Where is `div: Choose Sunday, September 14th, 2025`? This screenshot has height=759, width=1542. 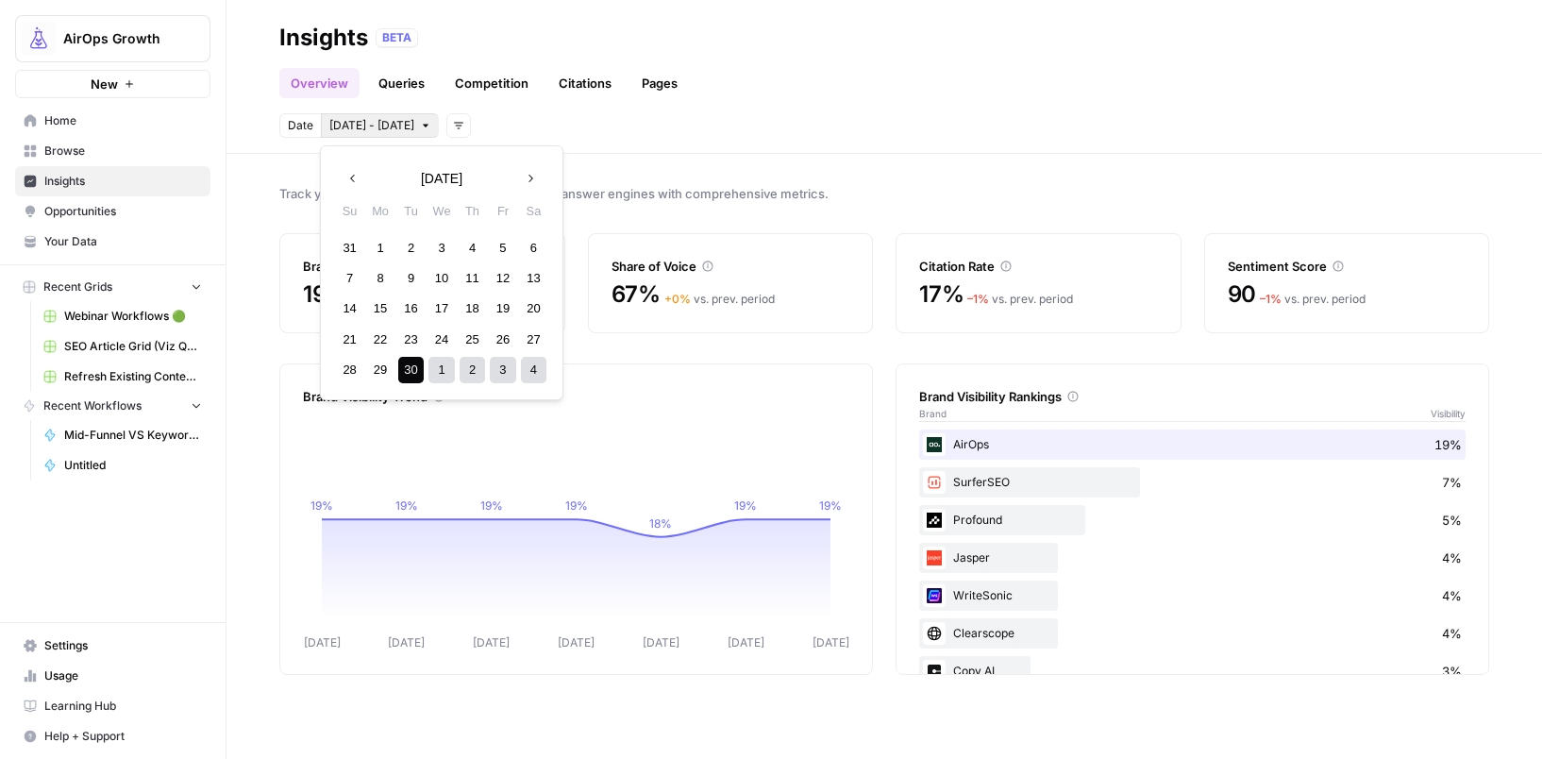 div: Choose Sunday, September 14th, 2025 is located at coordinates (349, 308).